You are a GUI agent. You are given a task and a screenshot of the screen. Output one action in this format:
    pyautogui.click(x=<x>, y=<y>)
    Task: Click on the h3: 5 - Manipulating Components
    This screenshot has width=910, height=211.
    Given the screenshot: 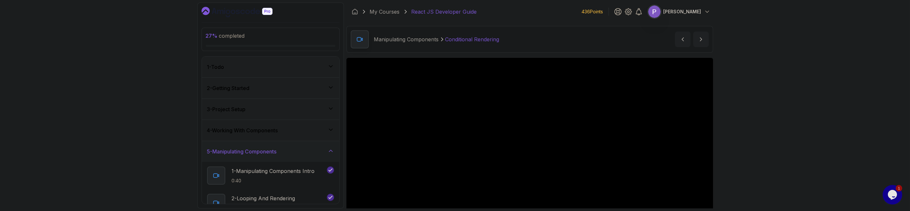 What is the action you would take?
    pyautogui.click(x=242, y=152)
    